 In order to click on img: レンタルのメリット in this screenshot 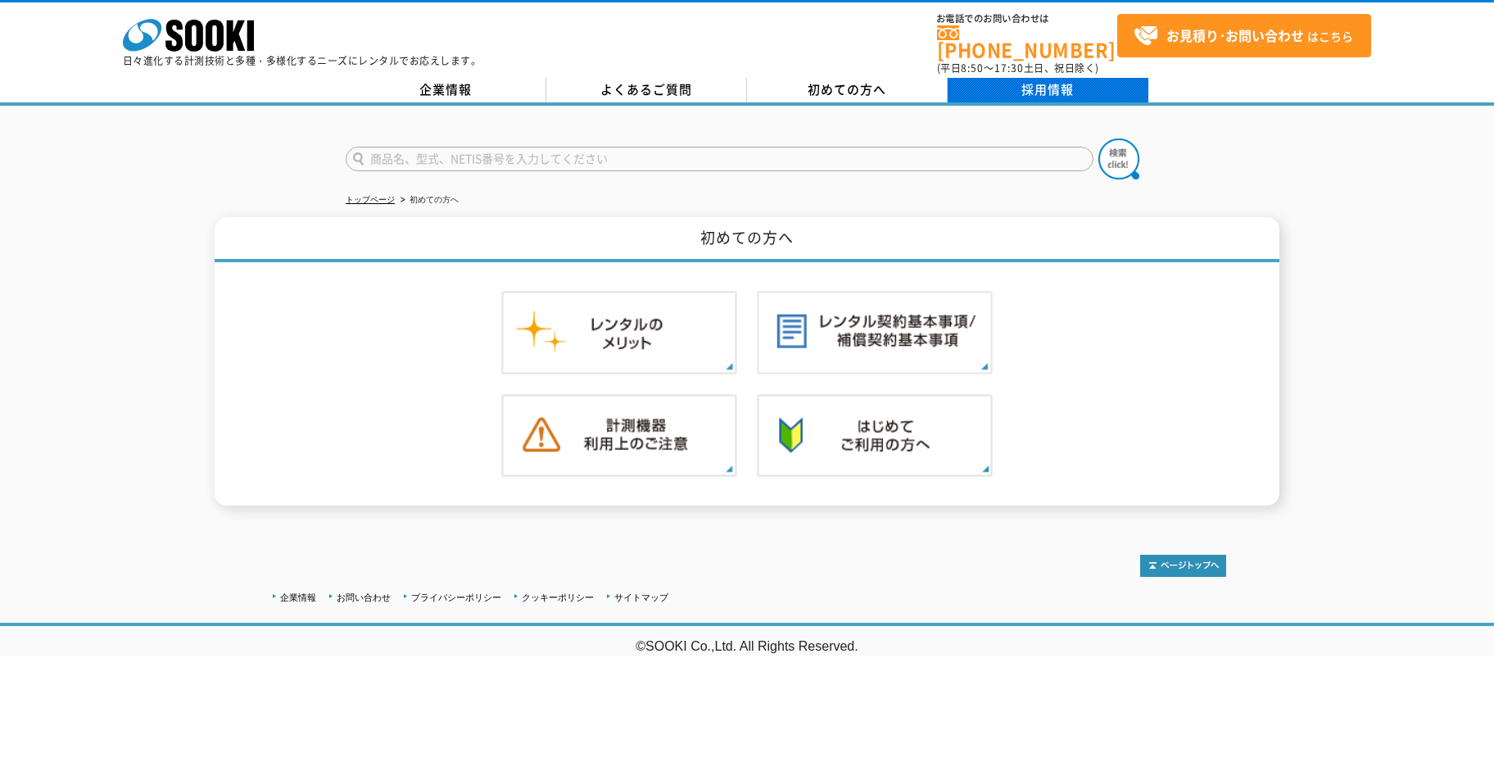, I will do `click(619, 333)`.